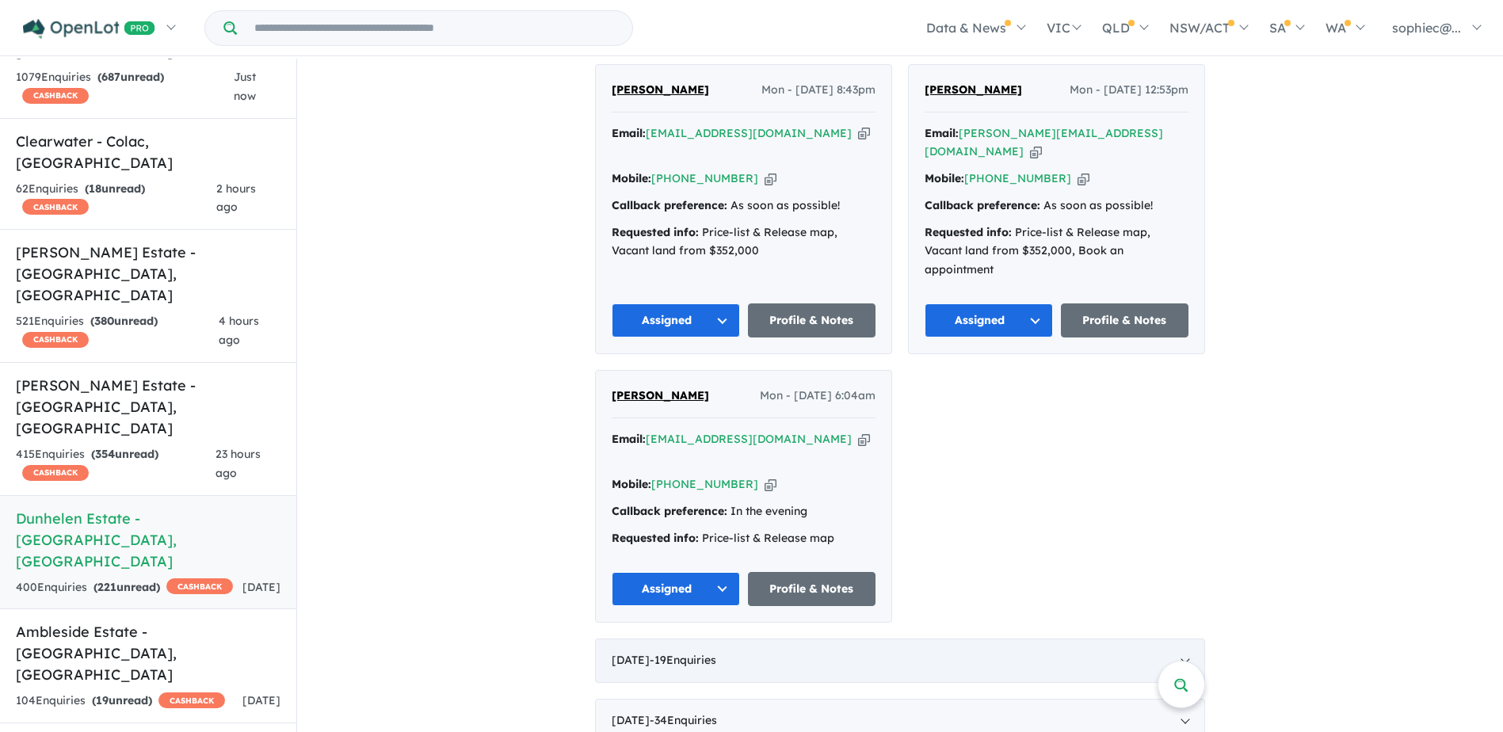 The width and height of the screenshot is (1503, 732). What do you see at coordinates (236, 198) in the screenshot?
I see `span: 2 hours ago` at bounding box center [236, 198].